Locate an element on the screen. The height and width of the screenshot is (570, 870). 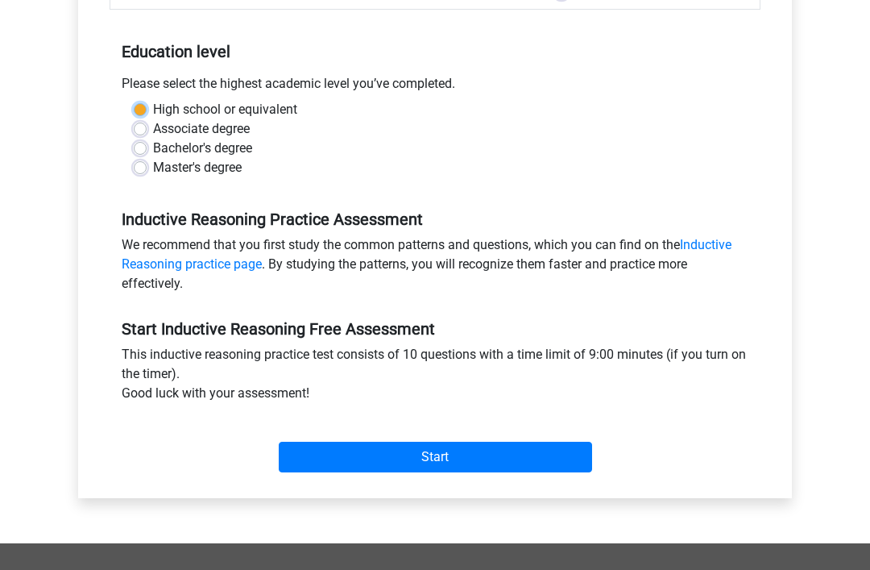
label: High school or equivalent is located at coordinates (225, 110).